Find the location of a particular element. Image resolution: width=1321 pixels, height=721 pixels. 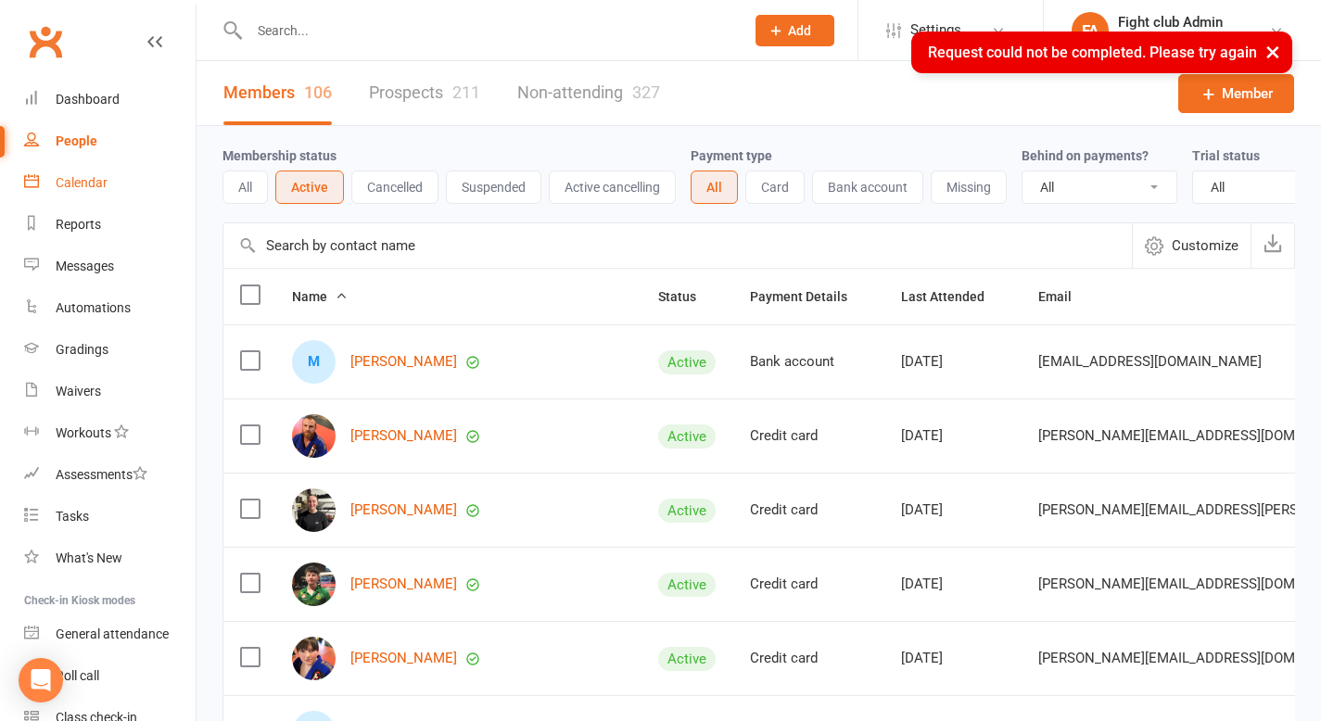

div: Reports is located at coordinates (78, 224).